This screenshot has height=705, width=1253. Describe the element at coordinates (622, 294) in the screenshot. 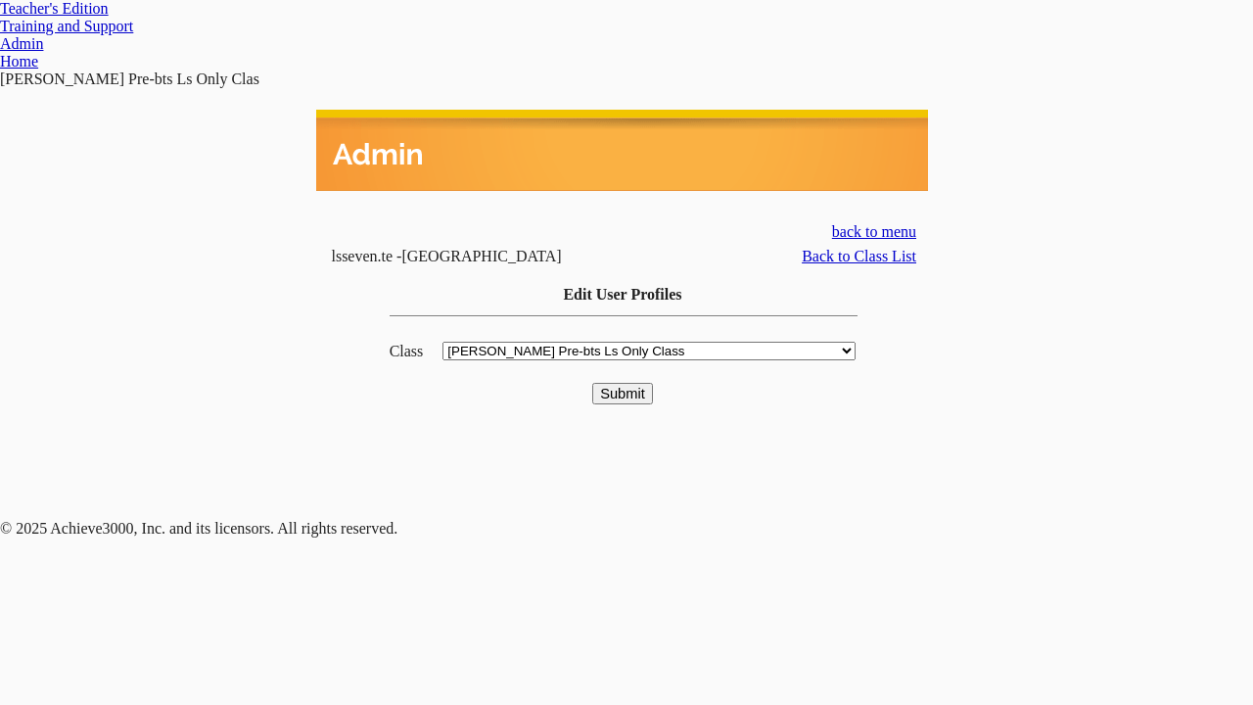

I see `span: Edit User Profiles` at that location.